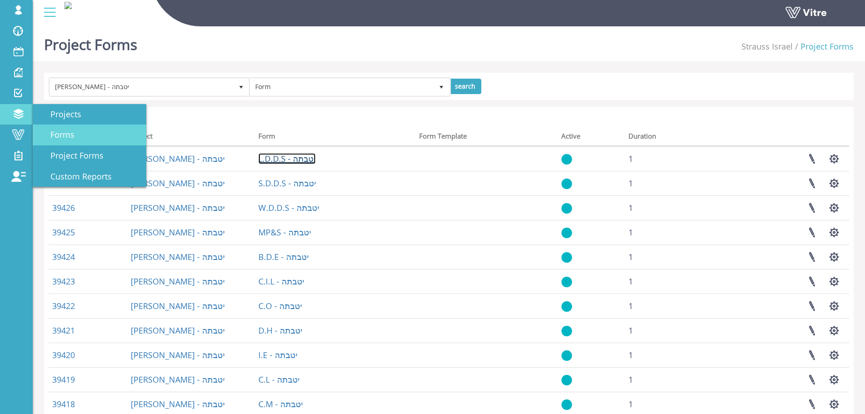 Image resolution: width=865 pixels, height=414 pixels. Describe the element at coordinates (89, 135) in the screenshot. I see `a: Forms` at that location.